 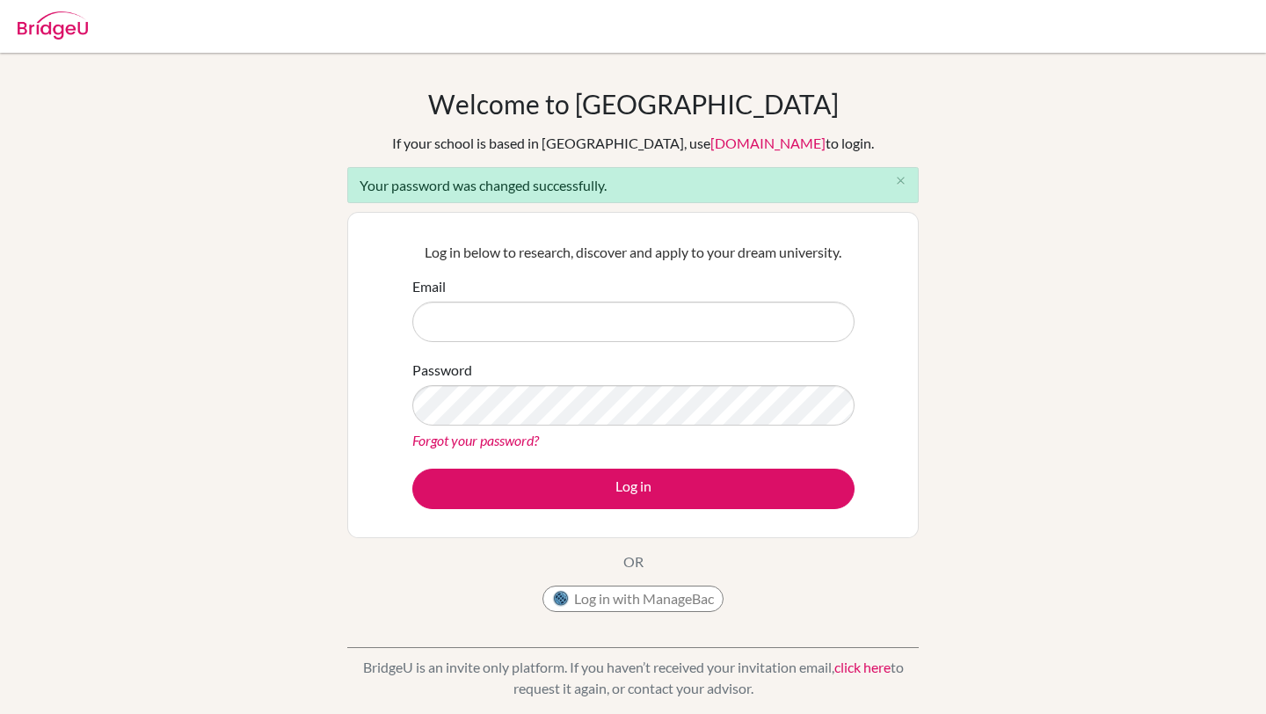 What do you see at coordinates (633, 562) in the screenshot?
I see `p: OR` at bounding box center [633, 562].